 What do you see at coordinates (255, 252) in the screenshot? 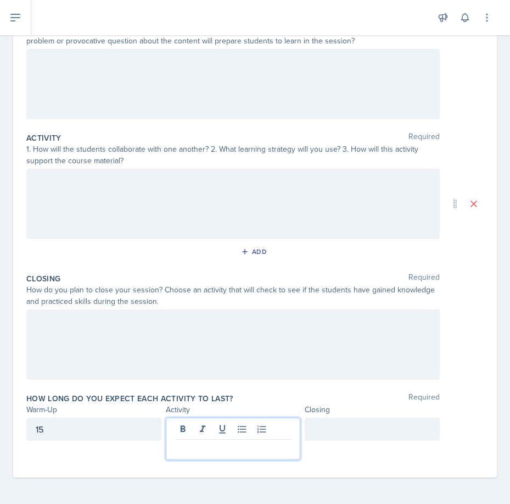
I see `button: Add` at bounding box center [255, 252].